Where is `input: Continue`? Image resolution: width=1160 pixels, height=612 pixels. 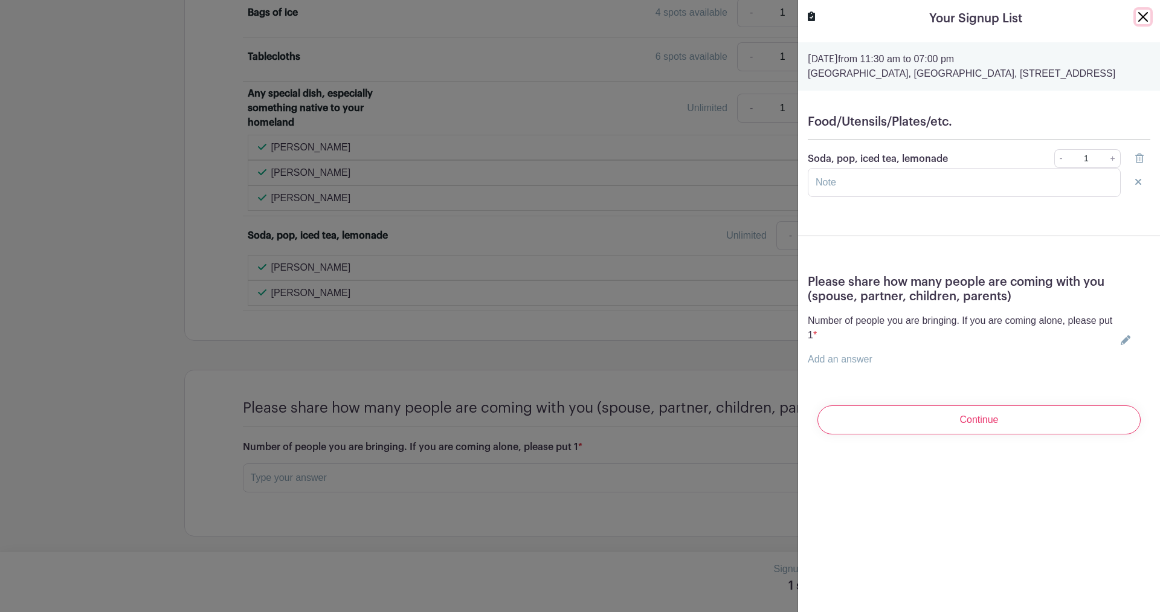
input: Continue is located at coordinates (979, 420).